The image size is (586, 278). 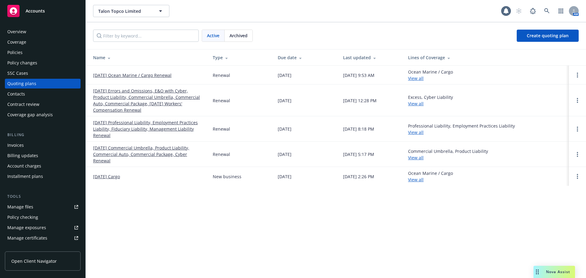 I want to click on a: Policy changes, so click(x=43, y=63).